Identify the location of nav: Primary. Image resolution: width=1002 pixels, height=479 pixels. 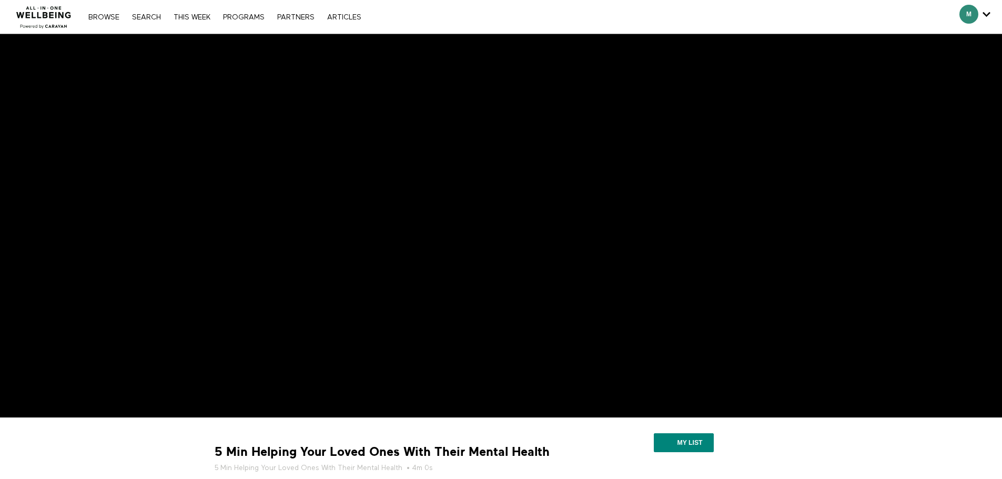
(225, 17).